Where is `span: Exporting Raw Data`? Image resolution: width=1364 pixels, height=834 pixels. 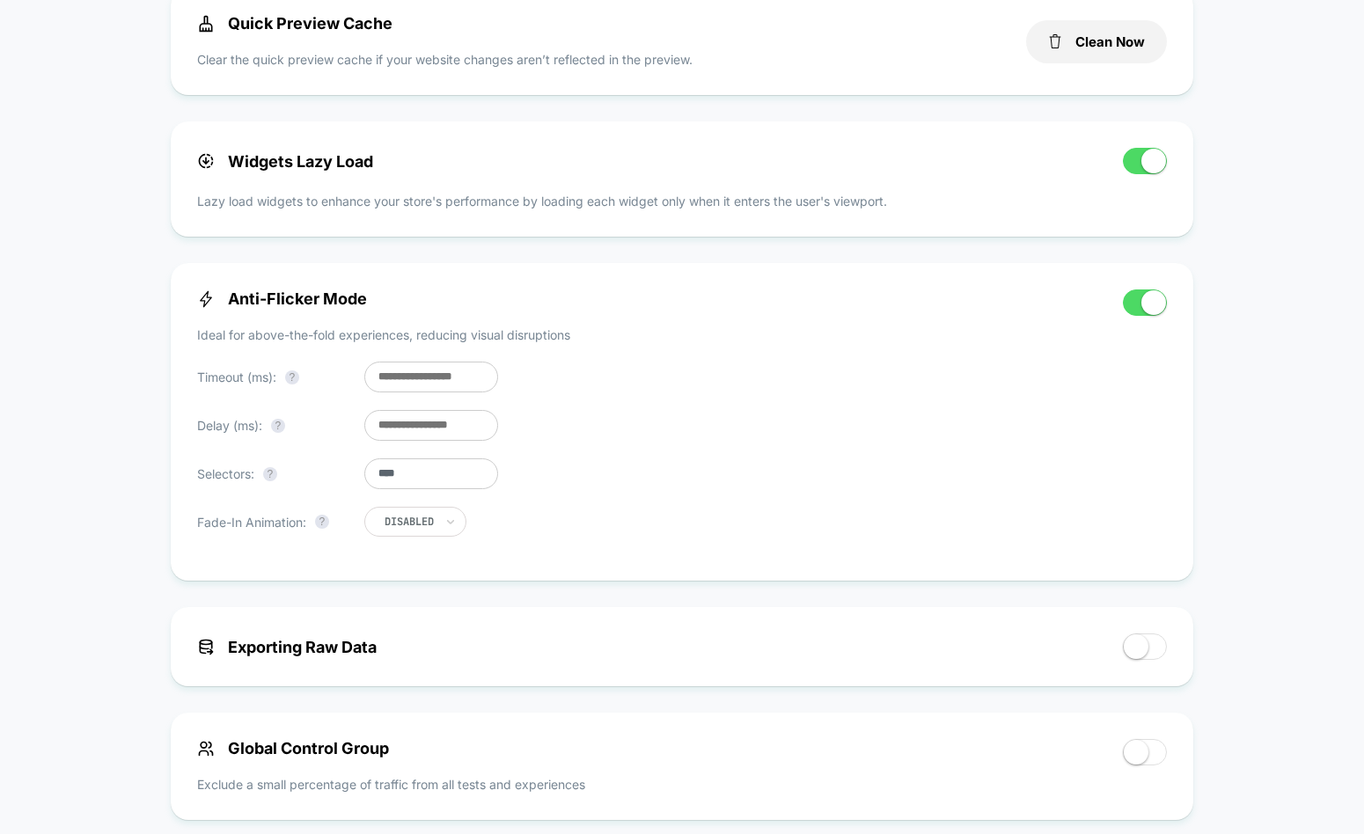 span: Exporting Raw Data is located at coordinates (287, 647).